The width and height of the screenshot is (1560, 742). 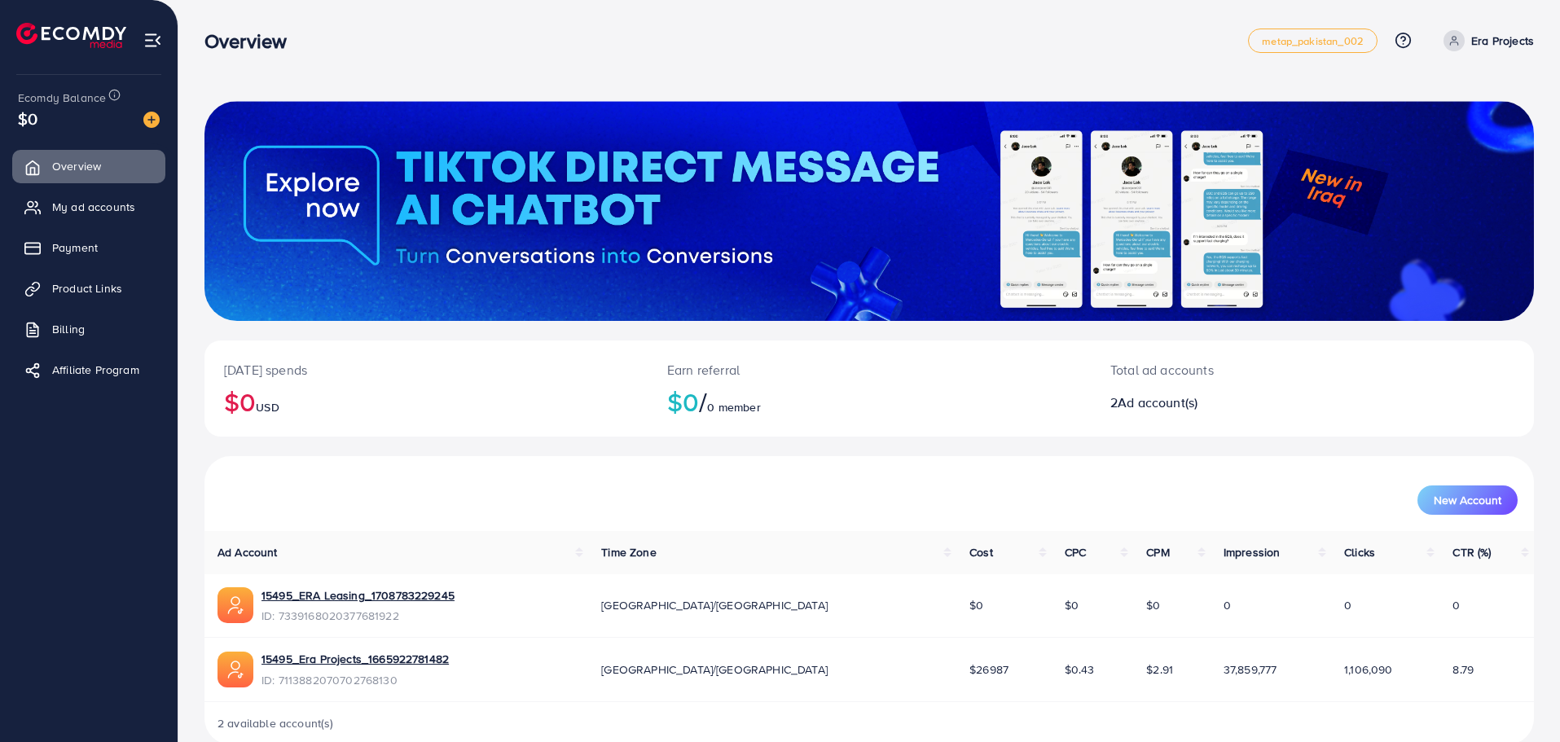 I want to click on span: CPC, so click(x=1076, y=552).